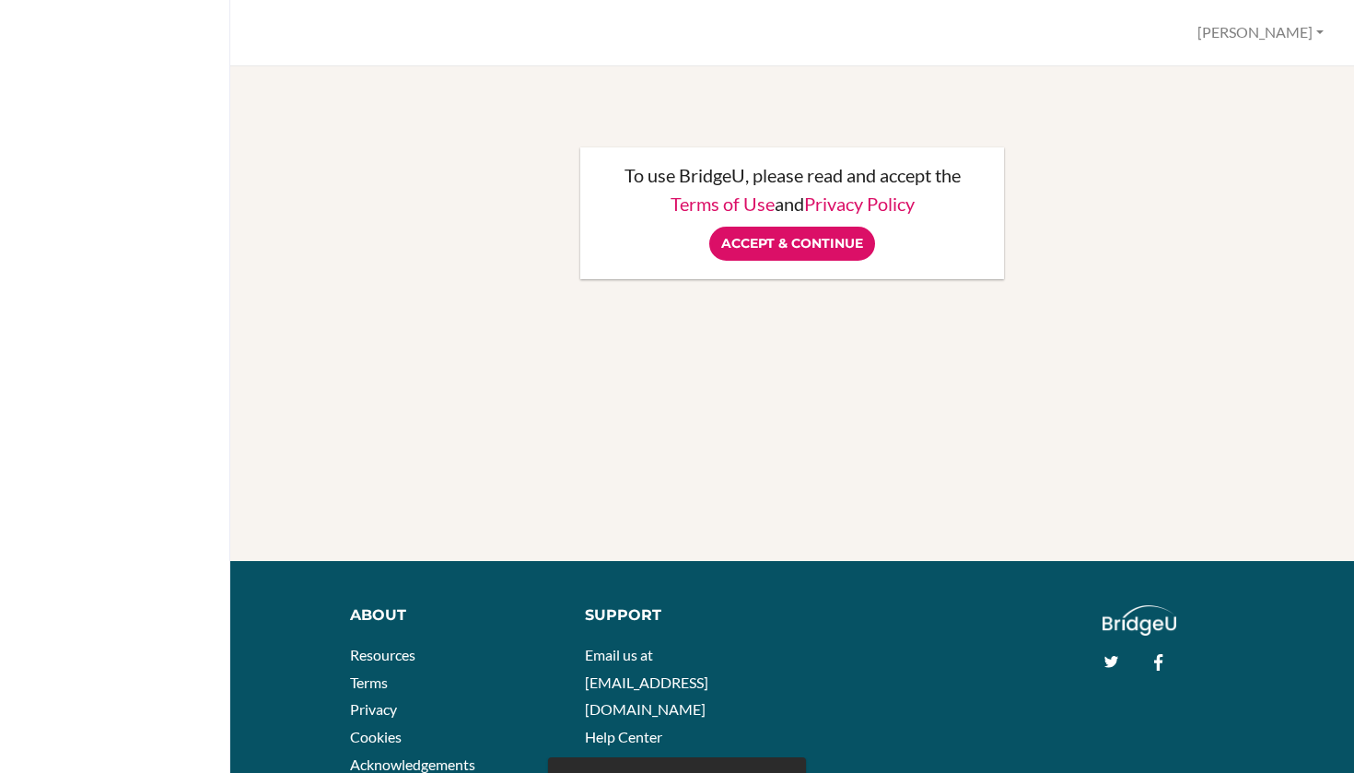  What do you see at coordinates (1139, 620) in the screenshot?
I see `img: logo_white@2x-f4f0deed5e89b7ecb1c2cc34c3e3d731f90f0f143d5ea2071677605dd97b5244.png` at bounding box center [1139, 620].